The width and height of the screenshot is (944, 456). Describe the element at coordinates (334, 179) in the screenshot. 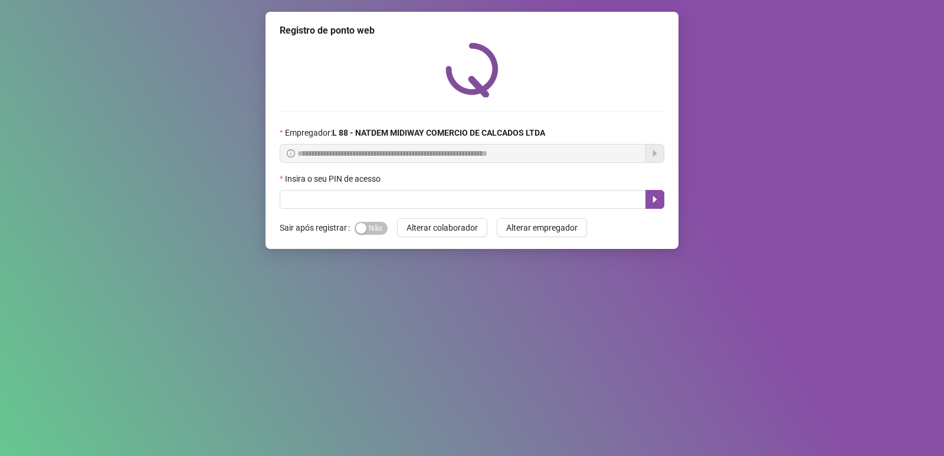

I see `label: Insira o seu PIN de acesso` at that location.